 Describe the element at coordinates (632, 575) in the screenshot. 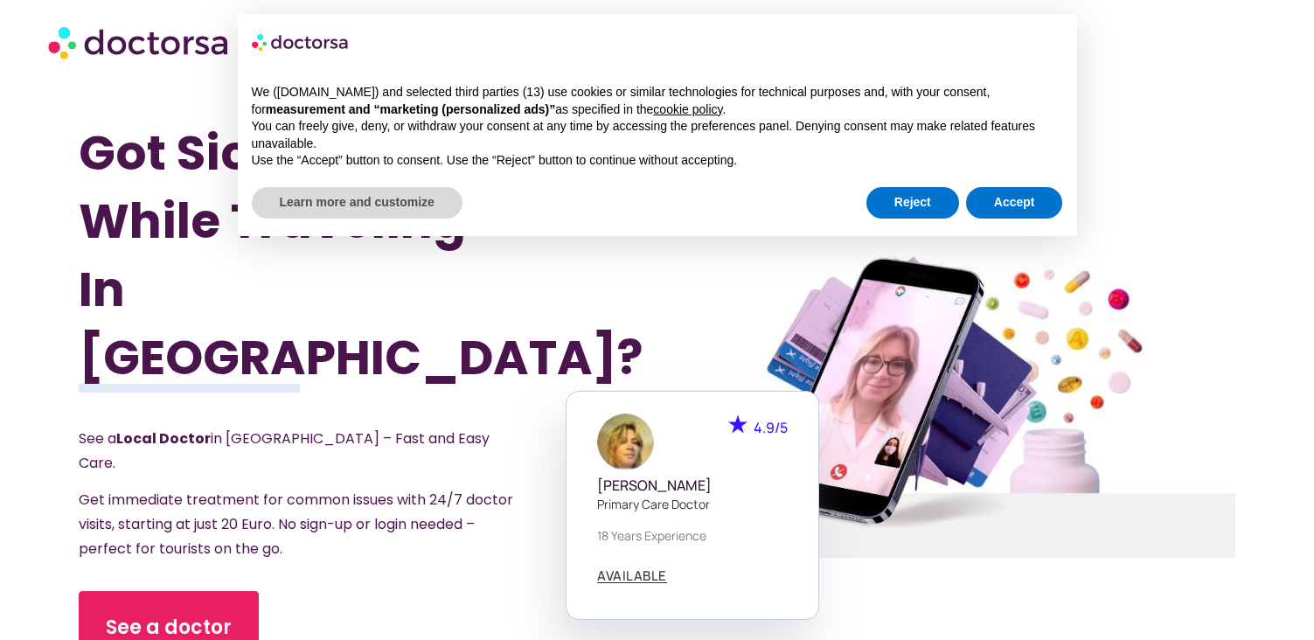

I see `span: AVAILABLE` at that location.